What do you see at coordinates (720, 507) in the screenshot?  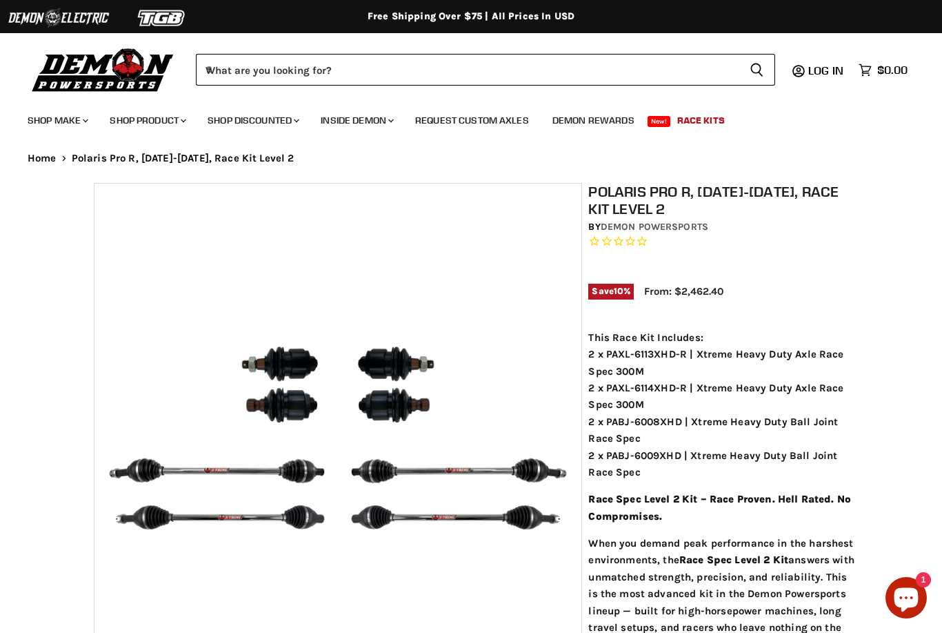 I see `b: Race Spec Level 2 Kit – Race Proven. Hell Rated. No Compromises.` at bounding box center [720, 507].